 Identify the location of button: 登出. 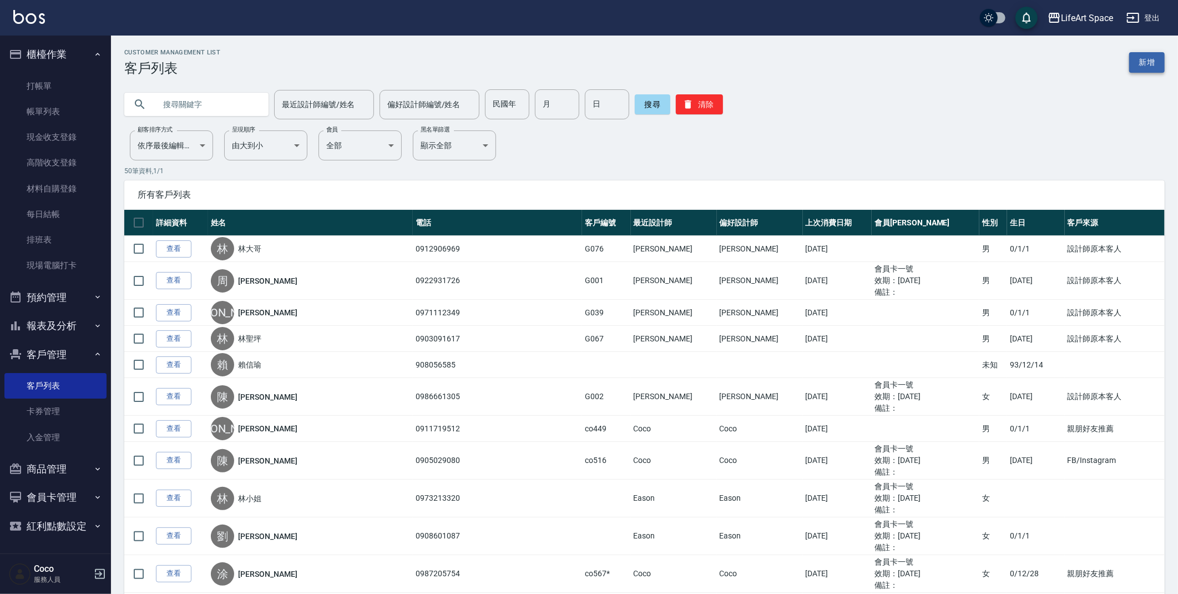
(1143, 18).